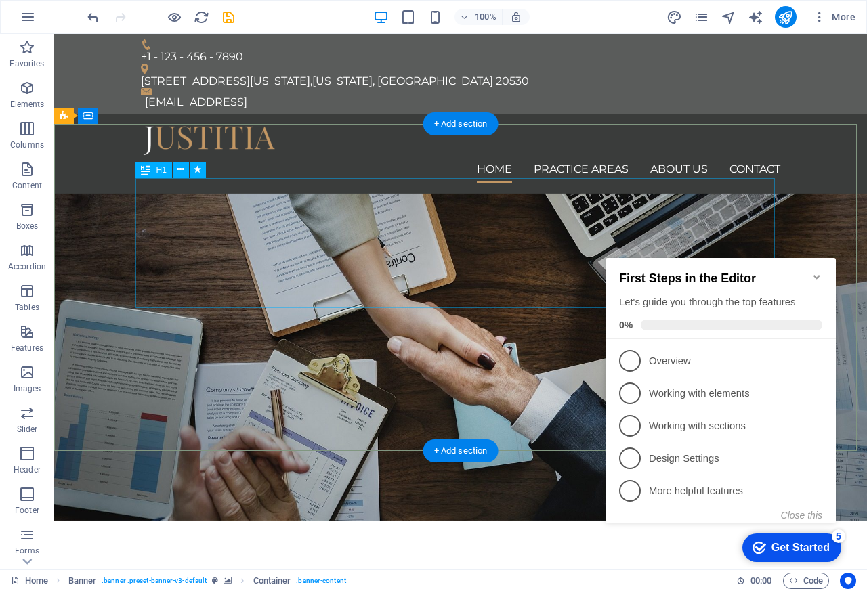 The height and width of the screenshot is (591, 867). I want to click on h6: Session time, so click(754, 581).